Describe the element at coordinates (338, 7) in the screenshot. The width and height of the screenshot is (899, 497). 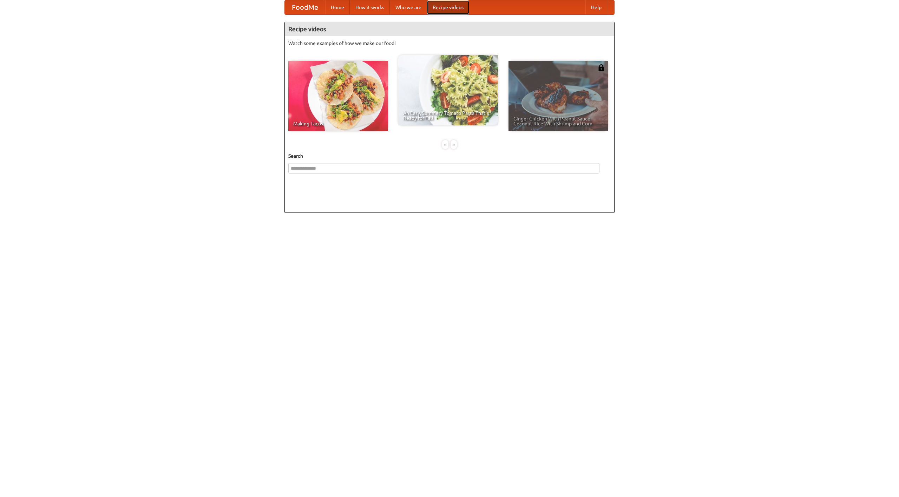
I see `a: Home` at that location.